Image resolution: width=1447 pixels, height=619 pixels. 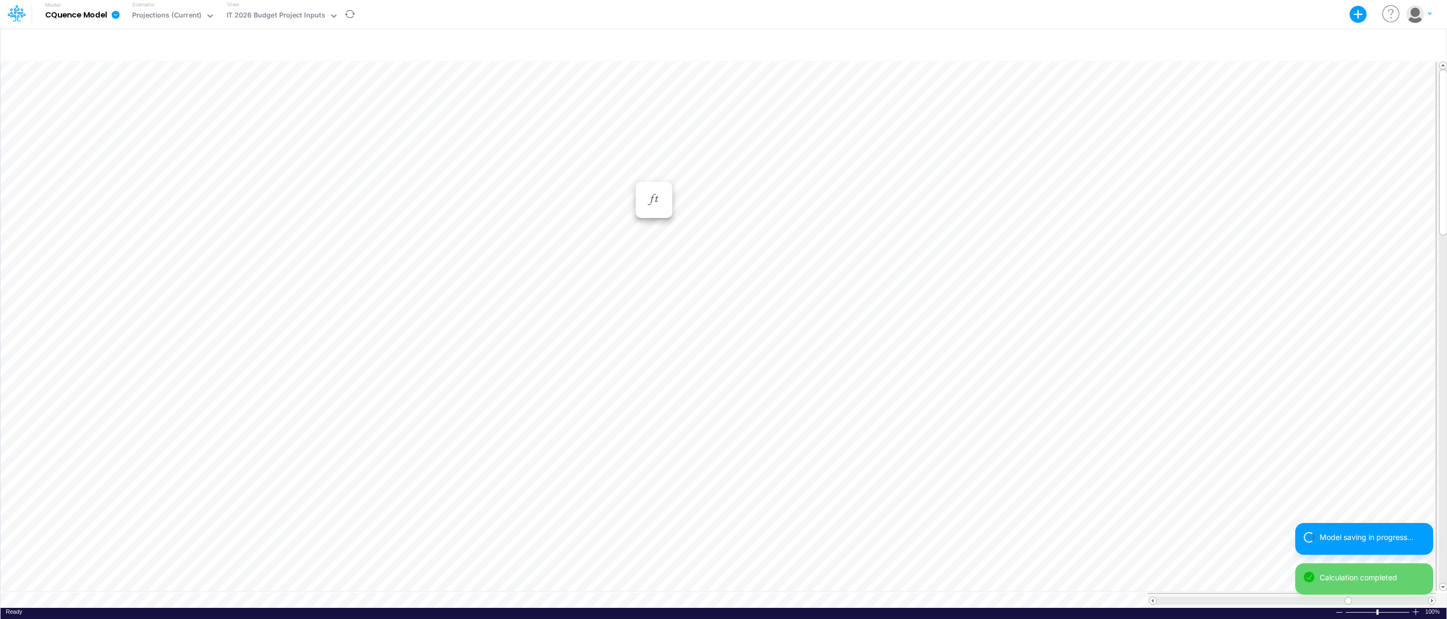 What do you see at coordinates (1415, 612) in the screenshot?
I see `div: Zoom In` at bounding box center [1415, 612].